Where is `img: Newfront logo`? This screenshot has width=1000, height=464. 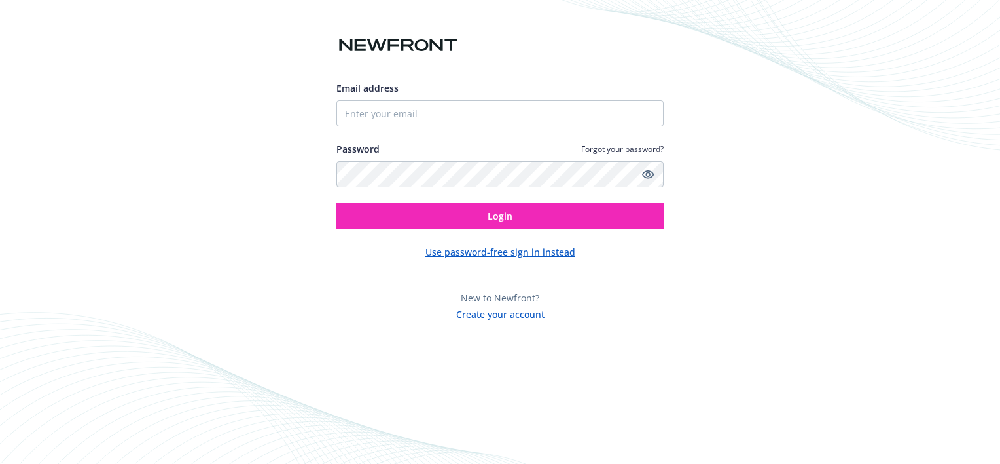
img: Newfront logo is located at coordinates (398, 45).